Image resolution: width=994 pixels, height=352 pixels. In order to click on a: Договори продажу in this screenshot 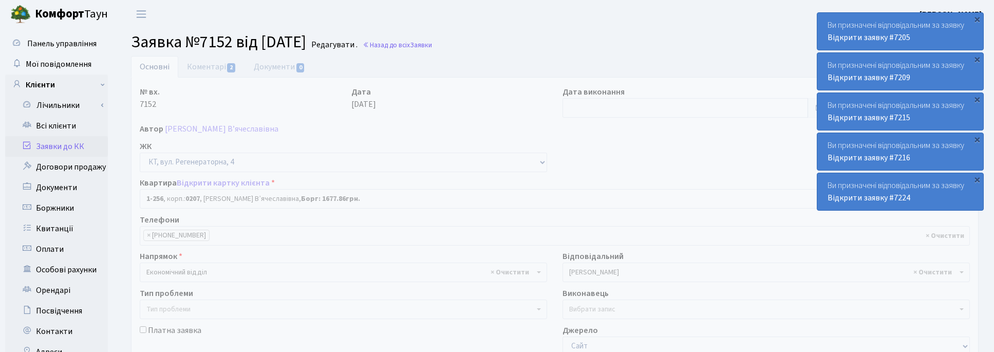, I will do `click(57, 167)`.